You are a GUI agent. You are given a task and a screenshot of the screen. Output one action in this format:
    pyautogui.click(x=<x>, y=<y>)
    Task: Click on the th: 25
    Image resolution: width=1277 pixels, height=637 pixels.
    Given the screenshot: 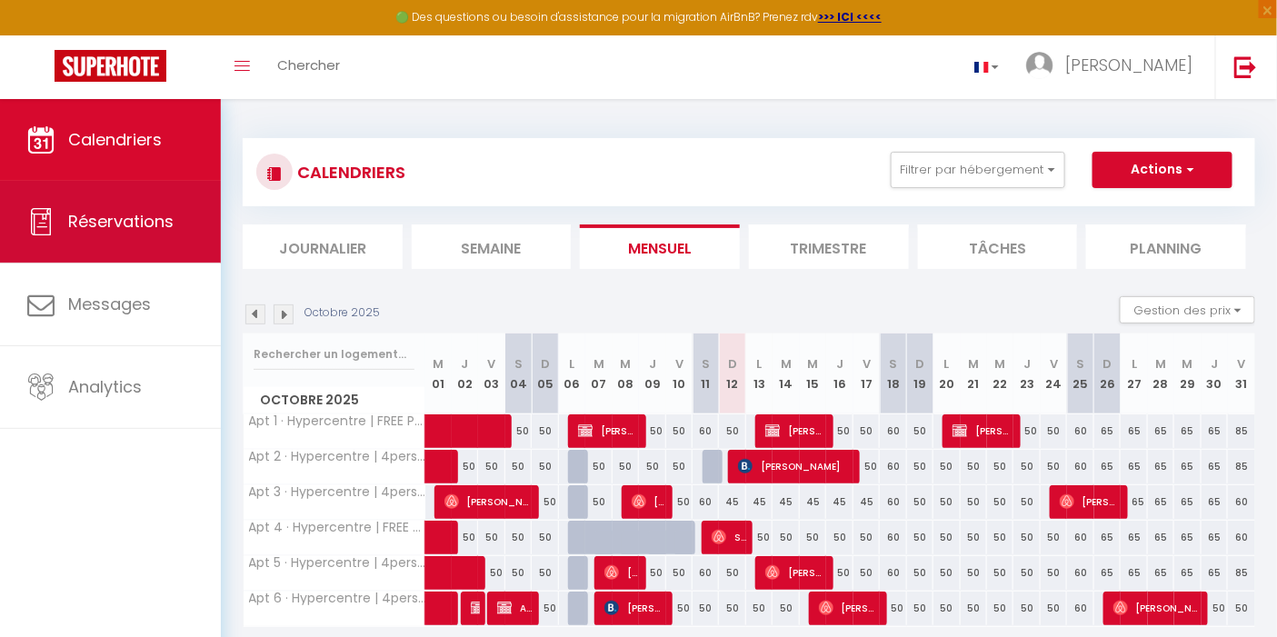 What is the action you would take?
    pyautogui.click(x=1080, y=374)
    